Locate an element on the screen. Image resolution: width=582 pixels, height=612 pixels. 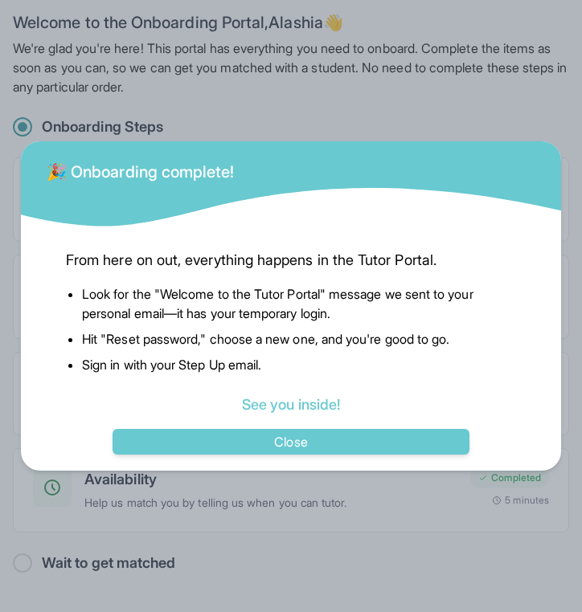
li: Sign in with your Step Up email. is located at coordinates (299, 365).